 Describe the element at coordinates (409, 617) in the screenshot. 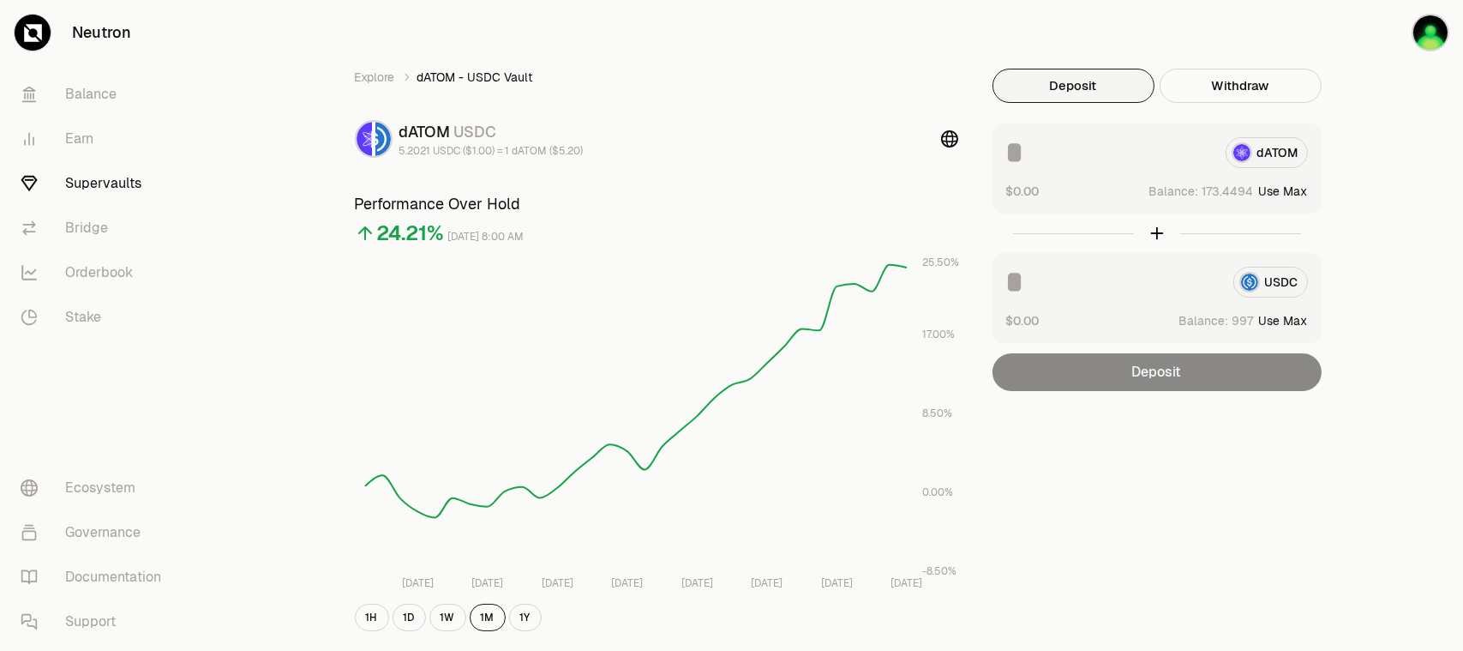

I see `button: 1D` at that location.